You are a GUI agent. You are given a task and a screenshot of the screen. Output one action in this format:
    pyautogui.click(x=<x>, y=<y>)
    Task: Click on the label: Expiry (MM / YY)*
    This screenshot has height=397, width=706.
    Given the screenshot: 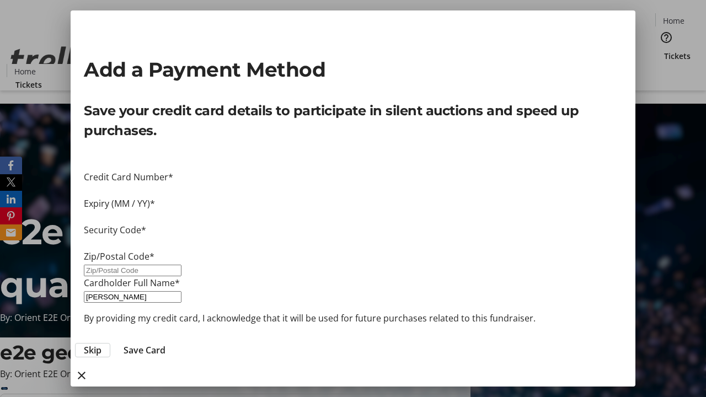 What is the action you would take?
    pyautogui.click(x=119, y=204)
    